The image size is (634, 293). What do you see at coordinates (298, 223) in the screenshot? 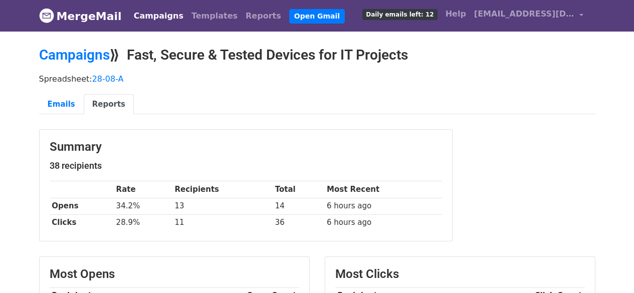
I see `td: 36` at bounding box center [298, 223].